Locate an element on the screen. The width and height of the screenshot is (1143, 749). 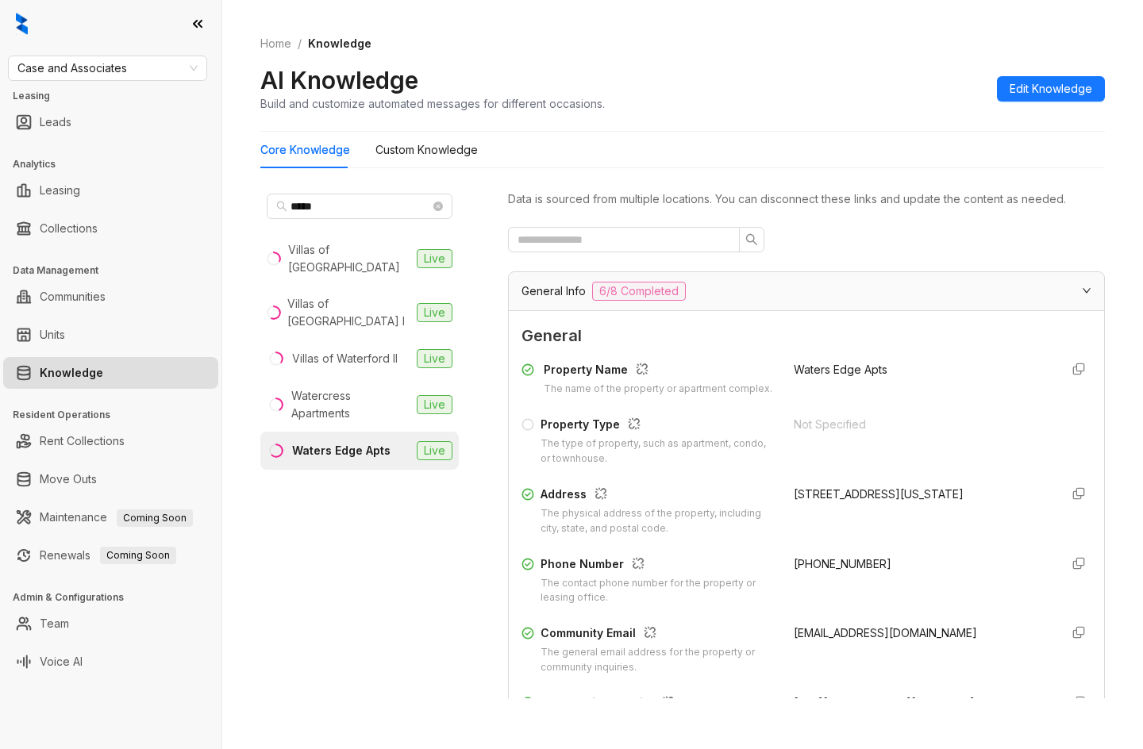
h3: Resident Operations is located at coordinates (117, 415).